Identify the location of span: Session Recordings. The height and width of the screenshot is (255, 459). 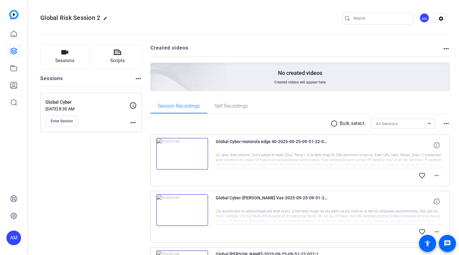
(179, 106).